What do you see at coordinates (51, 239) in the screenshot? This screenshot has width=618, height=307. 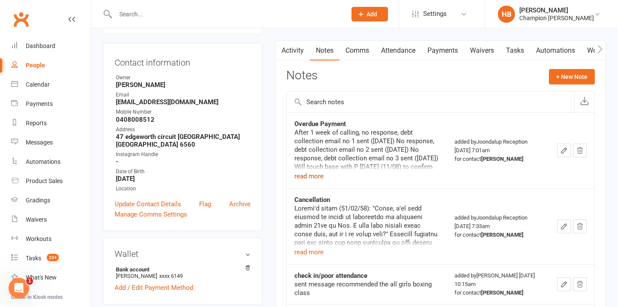 I see `a: Workouts` at bounding box center [51, 239].